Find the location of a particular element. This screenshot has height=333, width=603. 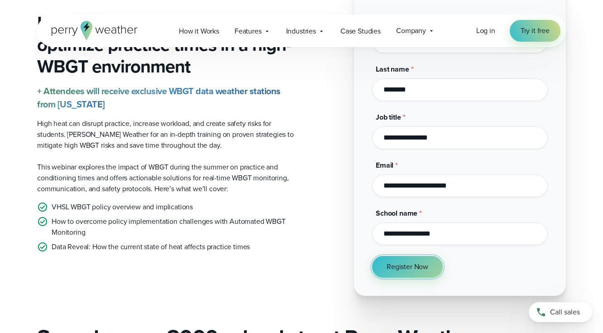

span: Case Studies is located at coordinates (360, 31).